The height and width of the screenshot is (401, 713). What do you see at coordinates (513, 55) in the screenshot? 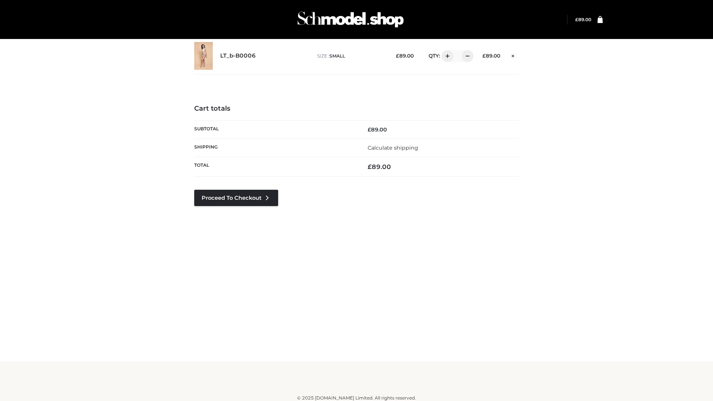
I see `a: Remove this item` at bounding box center [513, 55].